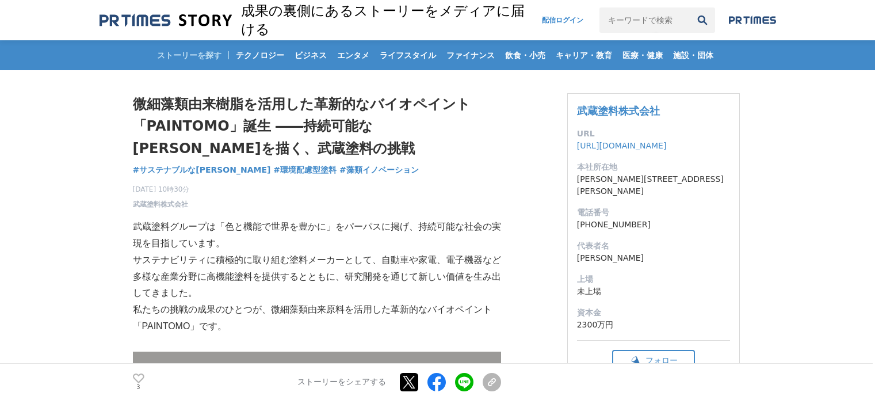 The image size is (875, 400). Describe the element at coordinates (752, 20) in the screenshot. I see `img: prtimes` at that location.